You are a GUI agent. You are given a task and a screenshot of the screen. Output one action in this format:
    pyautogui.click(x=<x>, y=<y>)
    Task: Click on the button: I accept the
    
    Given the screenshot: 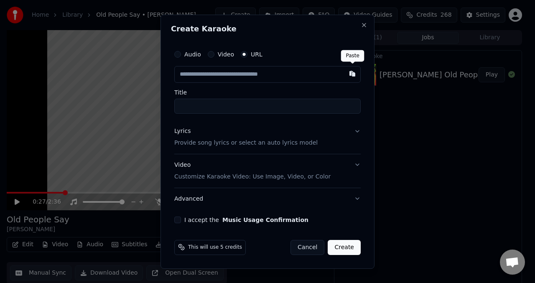 What is the action you would take?
    pyautogui.click(x=266, y=220)
    